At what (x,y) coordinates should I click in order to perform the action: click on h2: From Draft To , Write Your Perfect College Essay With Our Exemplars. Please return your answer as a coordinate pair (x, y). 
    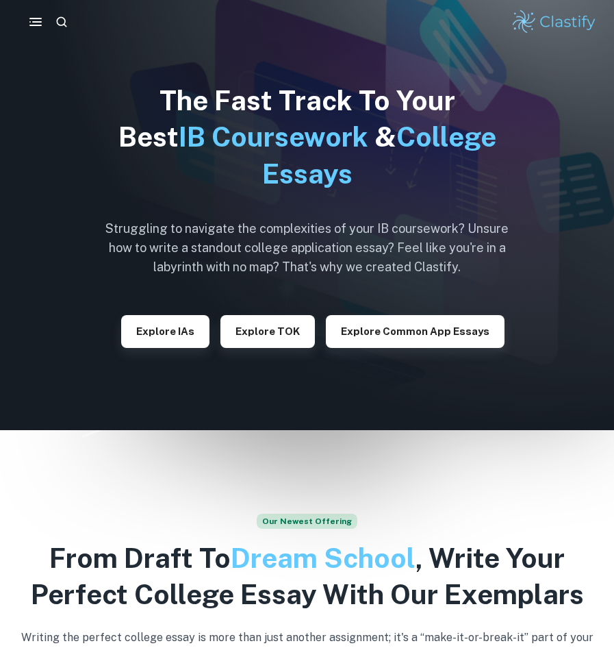
    Looking at the image, I should click on (307, 576).